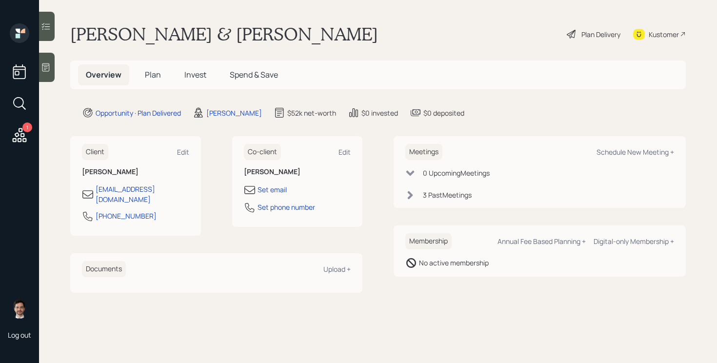 The image size is (717, 363). What do you see at coordinates (20, 335) in the screenshot?
I see `div: Log out` at bounding box center [20, 335].